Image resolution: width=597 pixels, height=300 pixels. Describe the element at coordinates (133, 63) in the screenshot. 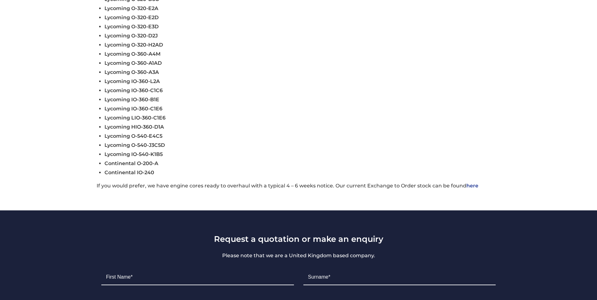

I see `span: Lycoming O-360-A1AD` at that location.